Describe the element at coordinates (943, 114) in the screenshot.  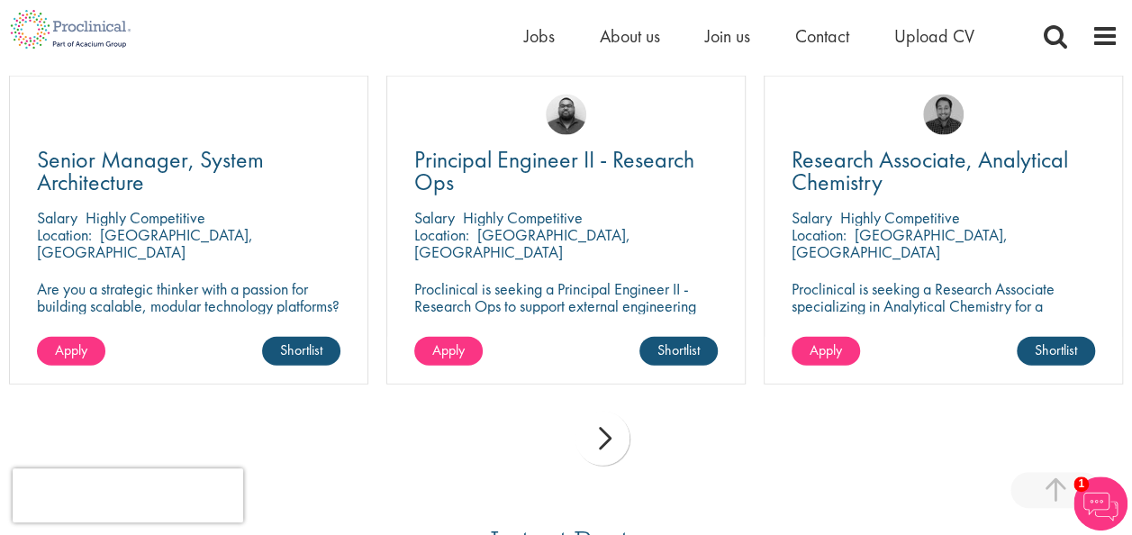
I see `a: Mike Raletz` at that location.